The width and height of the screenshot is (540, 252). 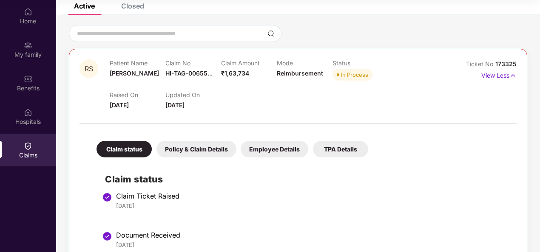 What do you see at coordinates (312, 235) in the screenshot?
I see `div: Document Received` at bounding box center [312, 235].